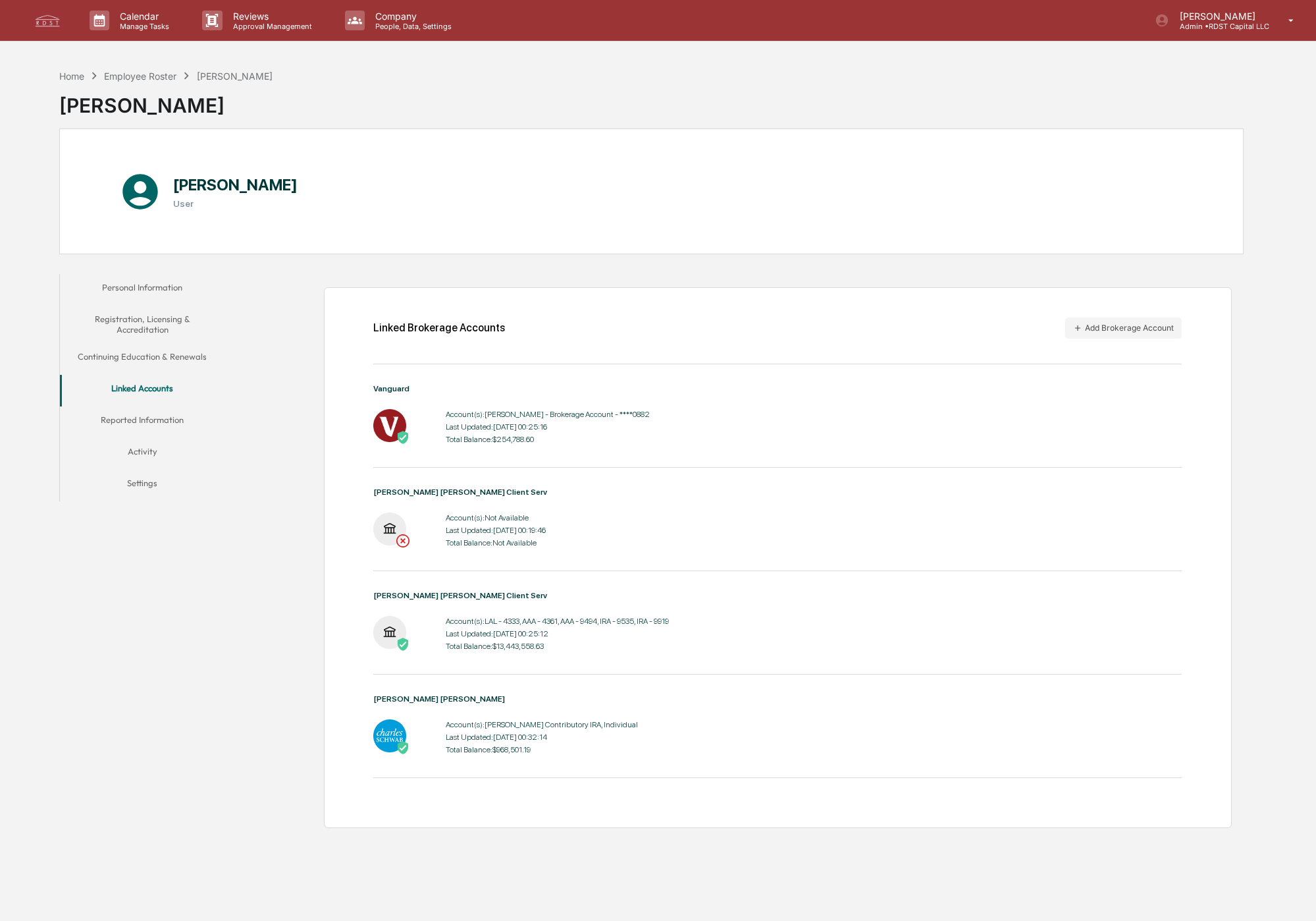 This screenshot has height=921, width=1316. What do you see at coordinates (390, 736) in the screenshot?
I see `img: Charles Schwab - Active` at bounding box center [390, 736].